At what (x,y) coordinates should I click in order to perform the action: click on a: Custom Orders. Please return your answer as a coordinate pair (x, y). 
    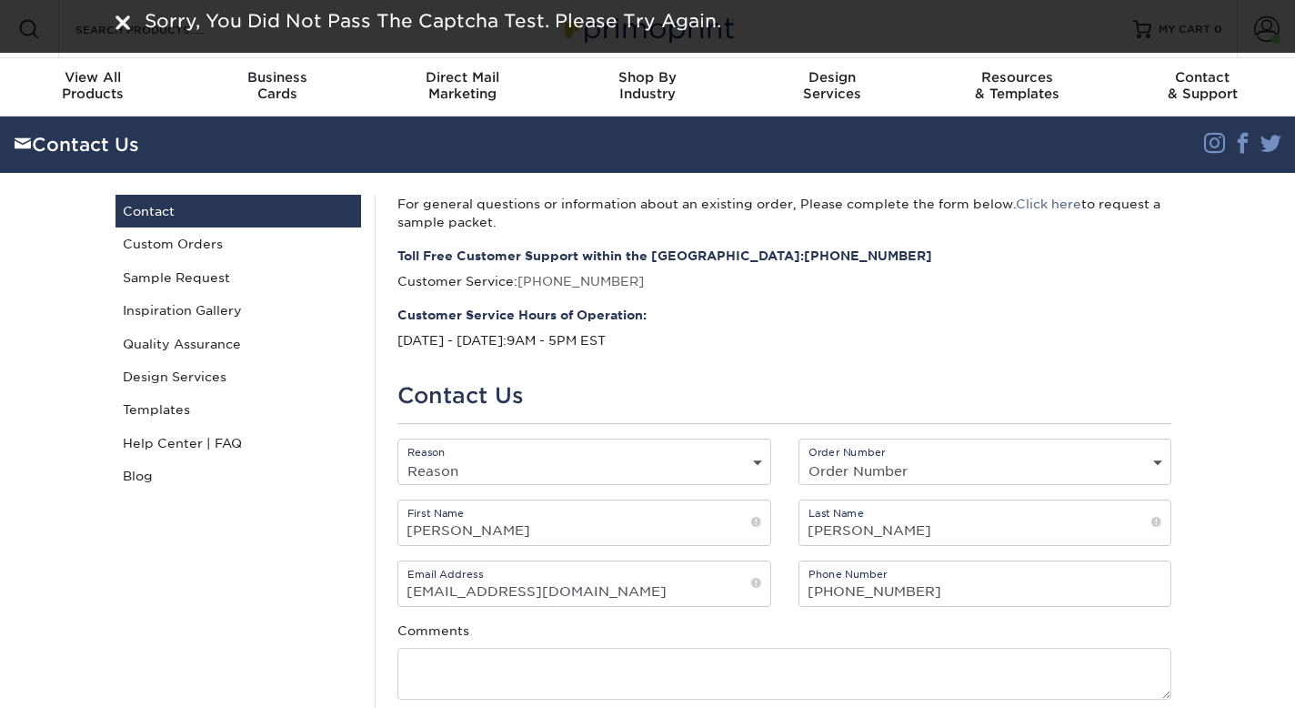
    Looking at the image, I should click on (238, 244).